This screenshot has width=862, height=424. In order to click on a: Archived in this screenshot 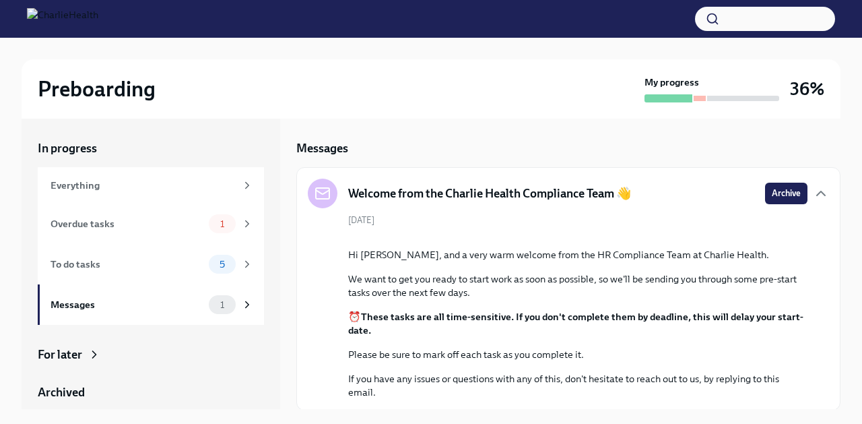, I will do `click(151, 392)`.